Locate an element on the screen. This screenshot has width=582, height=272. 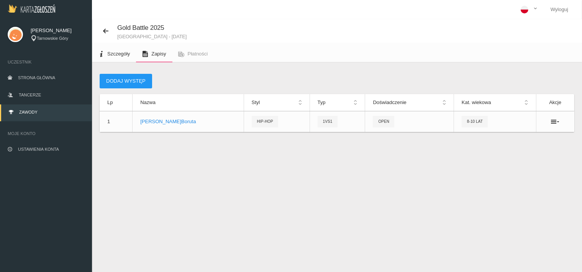
a: Szczegóły is located at coordinates (114, 54).